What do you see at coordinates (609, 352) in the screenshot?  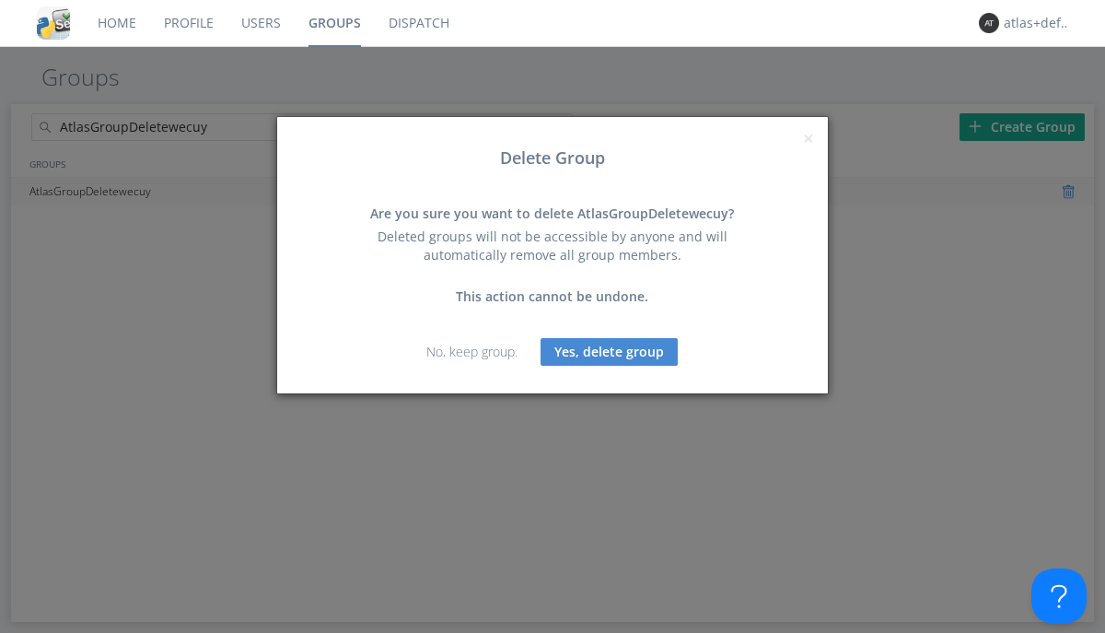 I see `button: Yes, delete group` at bounding box center [609, 352].